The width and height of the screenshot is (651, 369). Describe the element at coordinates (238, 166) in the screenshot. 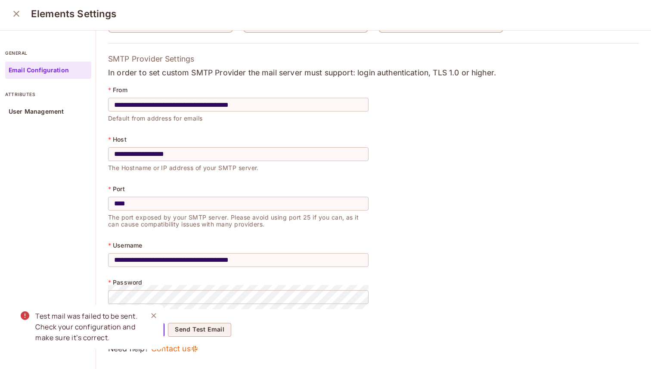

I see `p: The Hostname or IP address of your SMTP server.` at that location.